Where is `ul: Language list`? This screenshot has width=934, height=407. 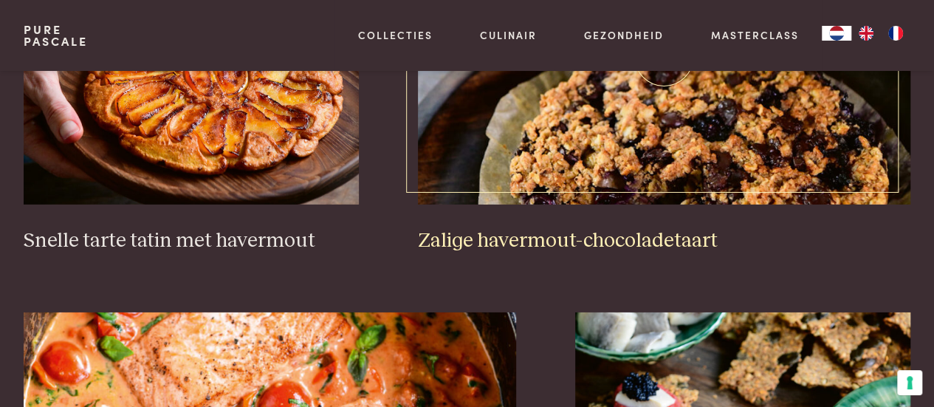
ul: Language list is located at coordinates (881, 33).